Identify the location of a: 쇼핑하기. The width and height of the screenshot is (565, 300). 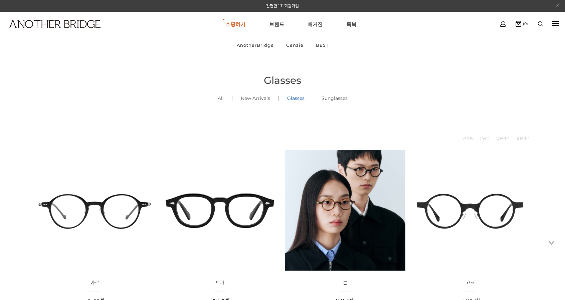
(236, 24).